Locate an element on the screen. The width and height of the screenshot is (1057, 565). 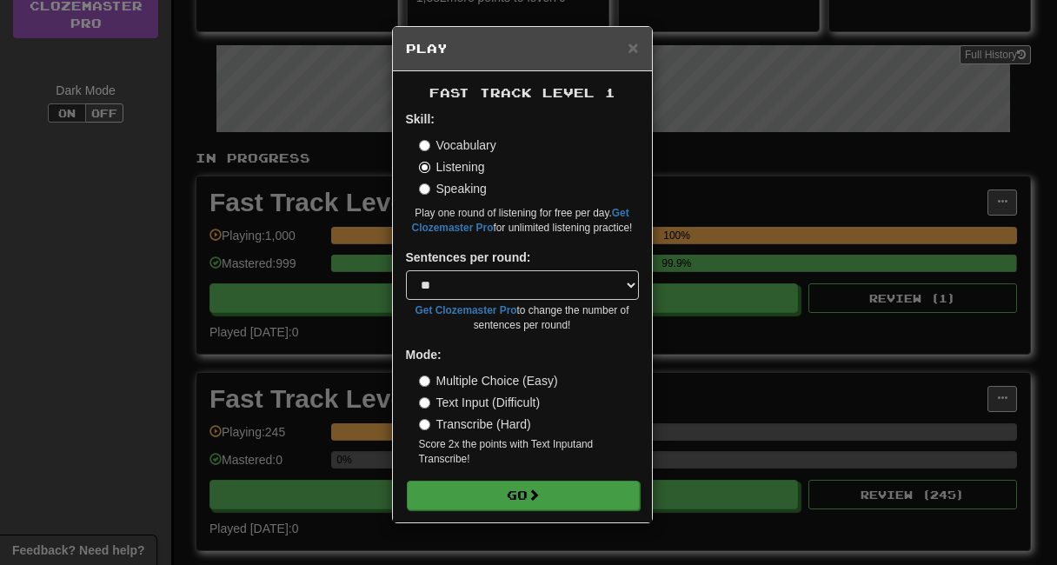
strong: Mode: is located at coordinates (423, 355).